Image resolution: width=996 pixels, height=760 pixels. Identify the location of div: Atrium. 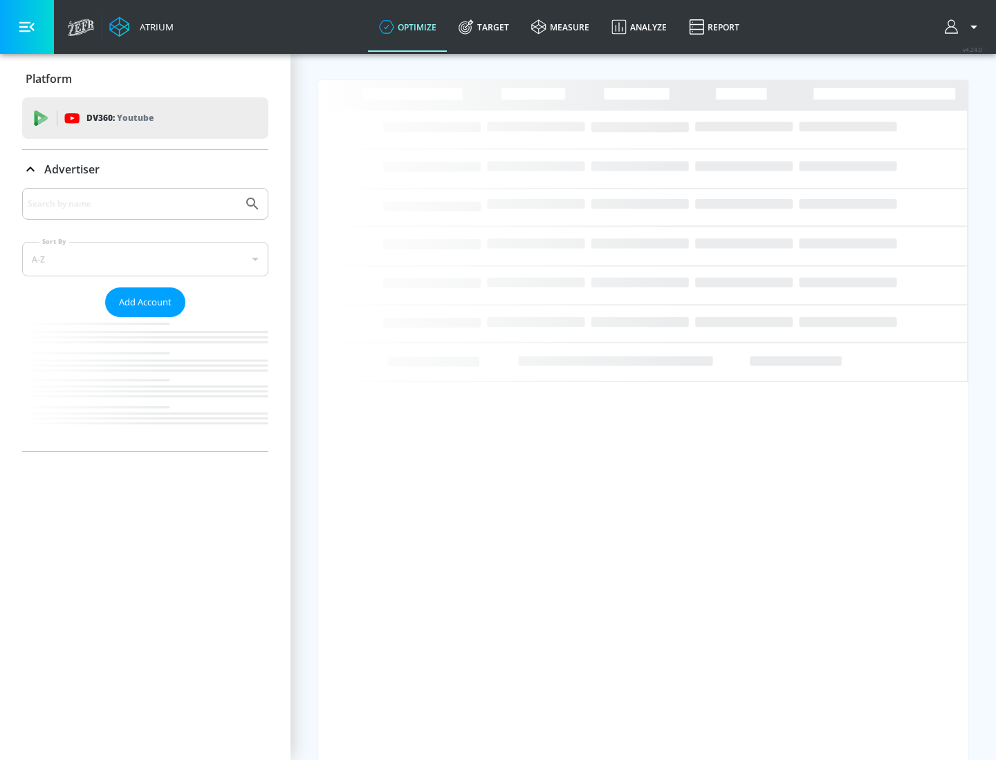
(153, 27).